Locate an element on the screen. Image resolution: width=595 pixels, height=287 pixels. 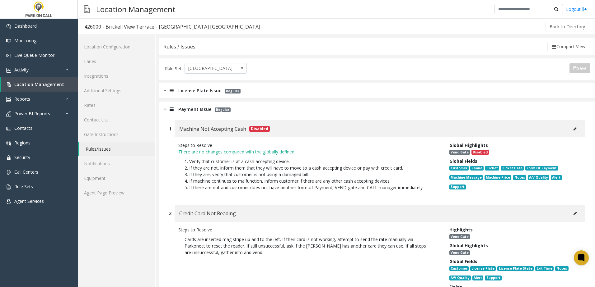
a: Gate Instructions is located at coordinates (116, 134).